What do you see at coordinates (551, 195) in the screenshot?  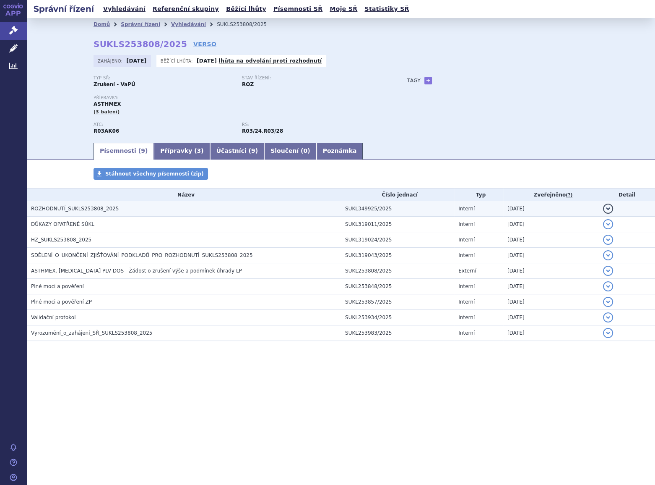 I see `th: Zveřejněno` at bounding box center [551, 195].